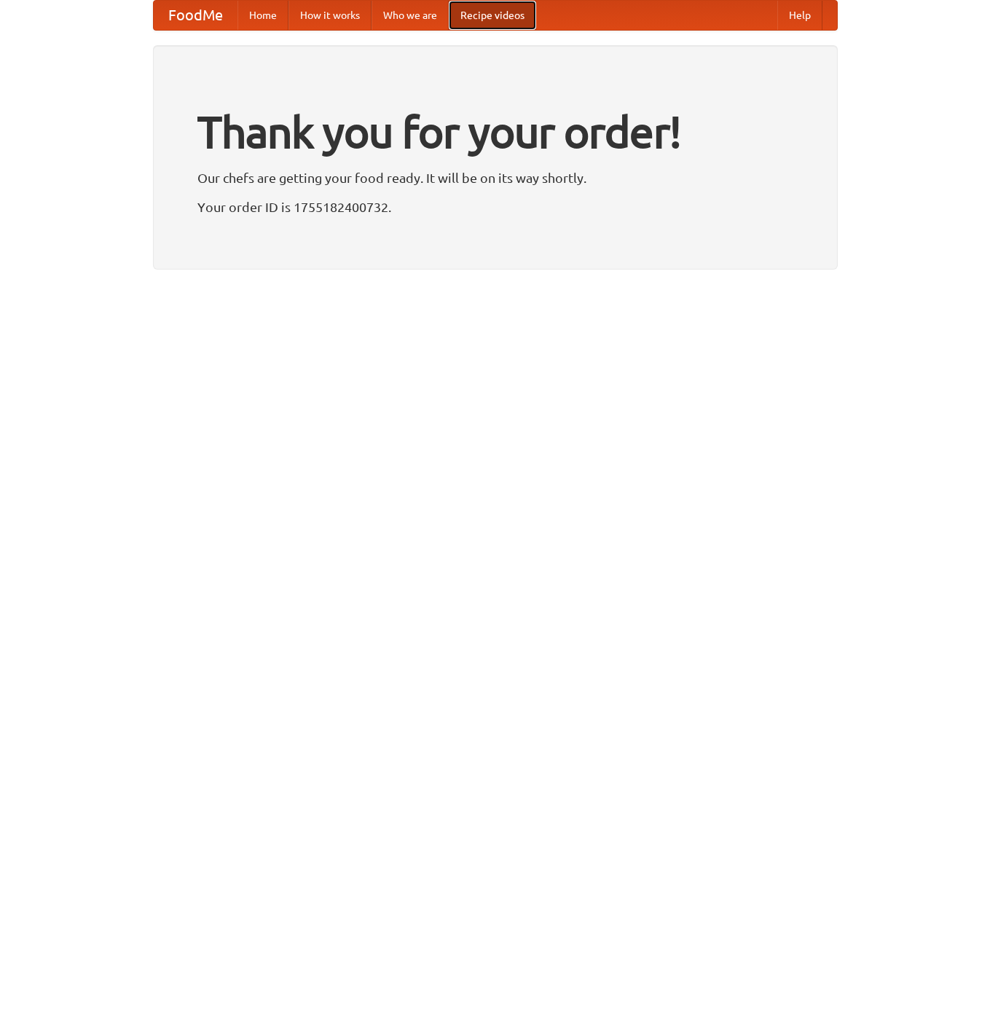 This screenshot has height=1031, width=990. What do you see at coordinates (495, 132) in the screenshot?
I see `h1: Thank you for your order!` at bounding box center [495, 132].